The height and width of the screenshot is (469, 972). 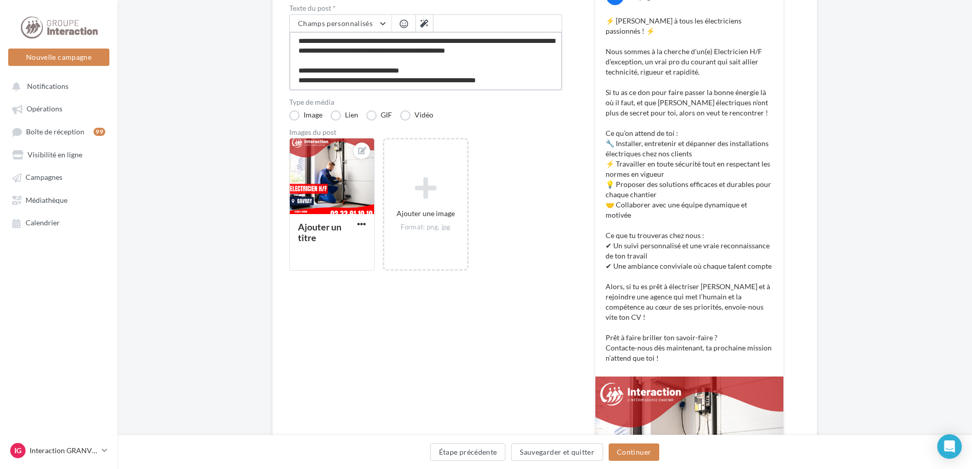 What do you see at coordinates (44, 109) in the screenshot?
I see `span: Opérations` at bounding box center [44, 109].